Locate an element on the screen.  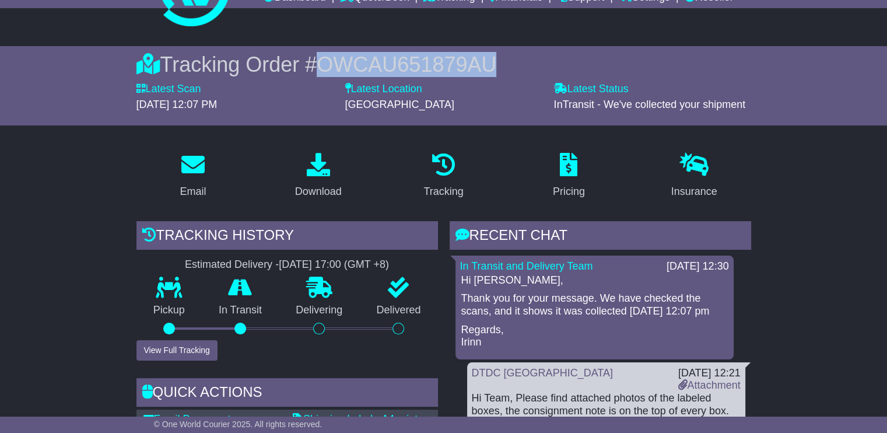
p: Delivering is located at coordinates (319, 310).